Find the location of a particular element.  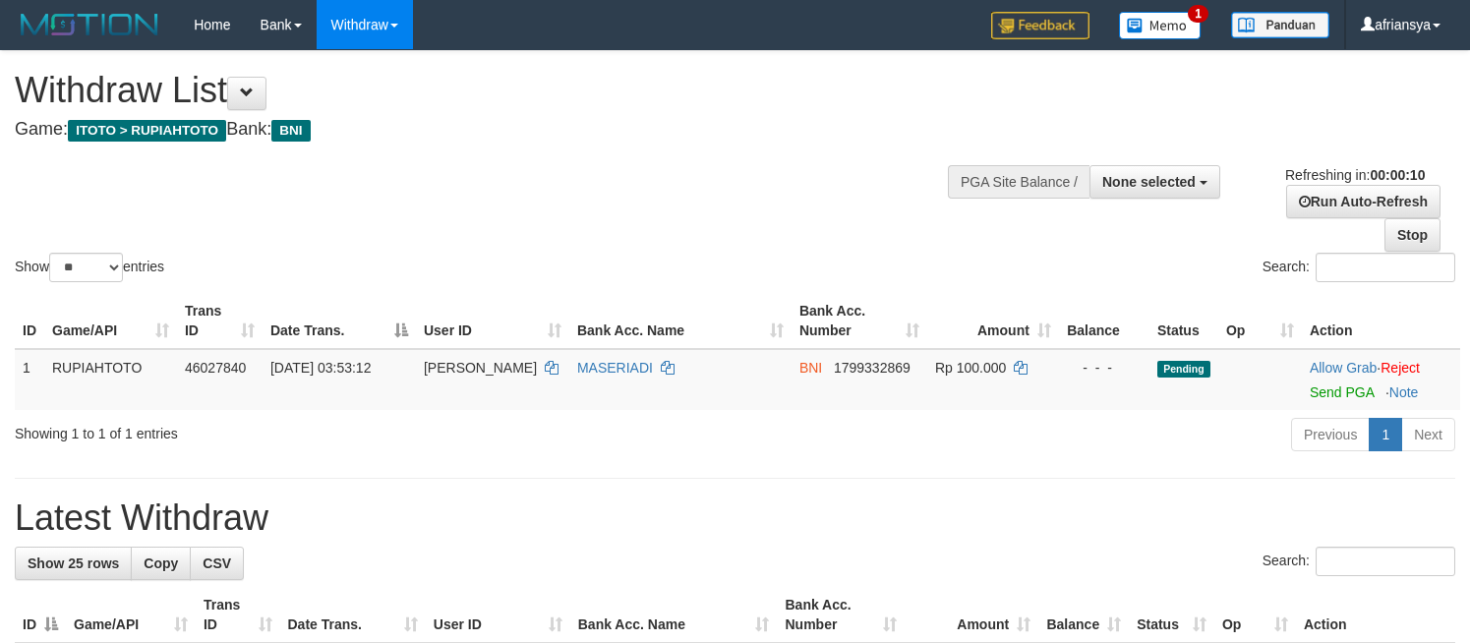

button: None selected is located at coordinates (1154, 182).